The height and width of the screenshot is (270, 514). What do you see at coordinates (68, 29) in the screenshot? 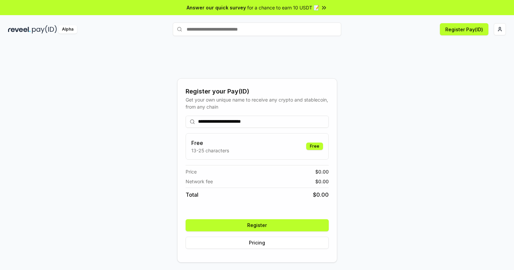
I see `div: Alpha` at bounding box center [68, 29].